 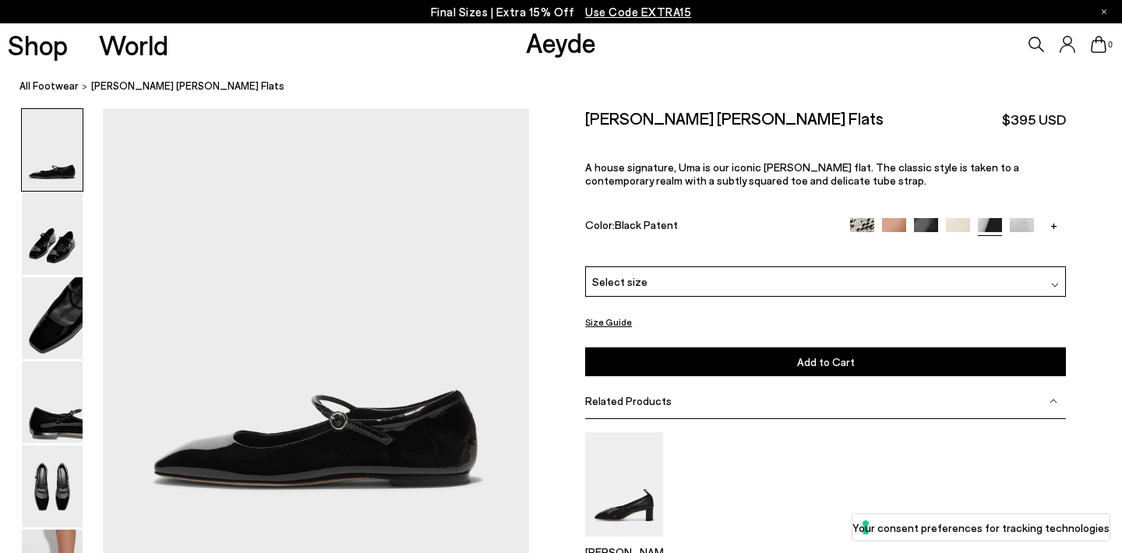 I want to click on button: Size Guide, so click(x=609, y=322).